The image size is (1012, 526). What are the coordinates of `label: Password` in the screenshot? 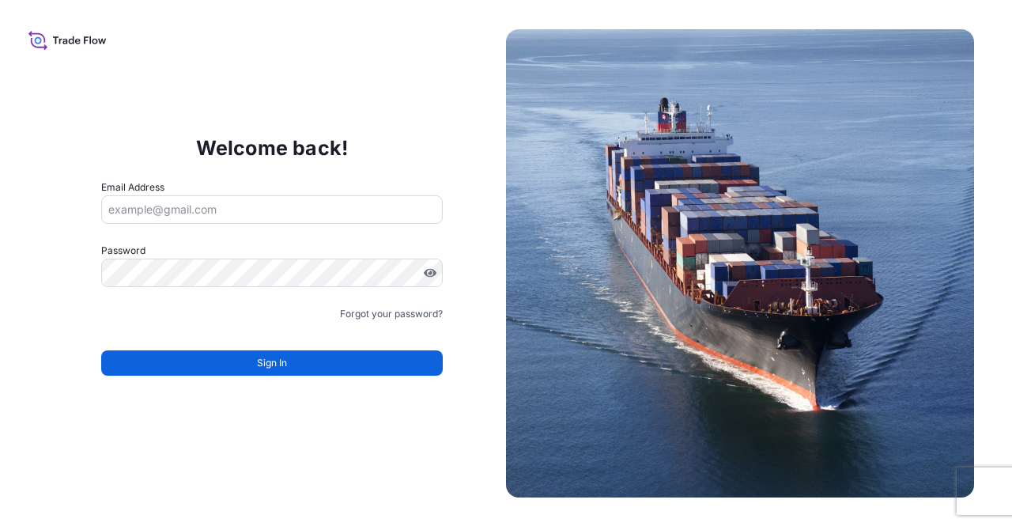 It's located at (272, 251).